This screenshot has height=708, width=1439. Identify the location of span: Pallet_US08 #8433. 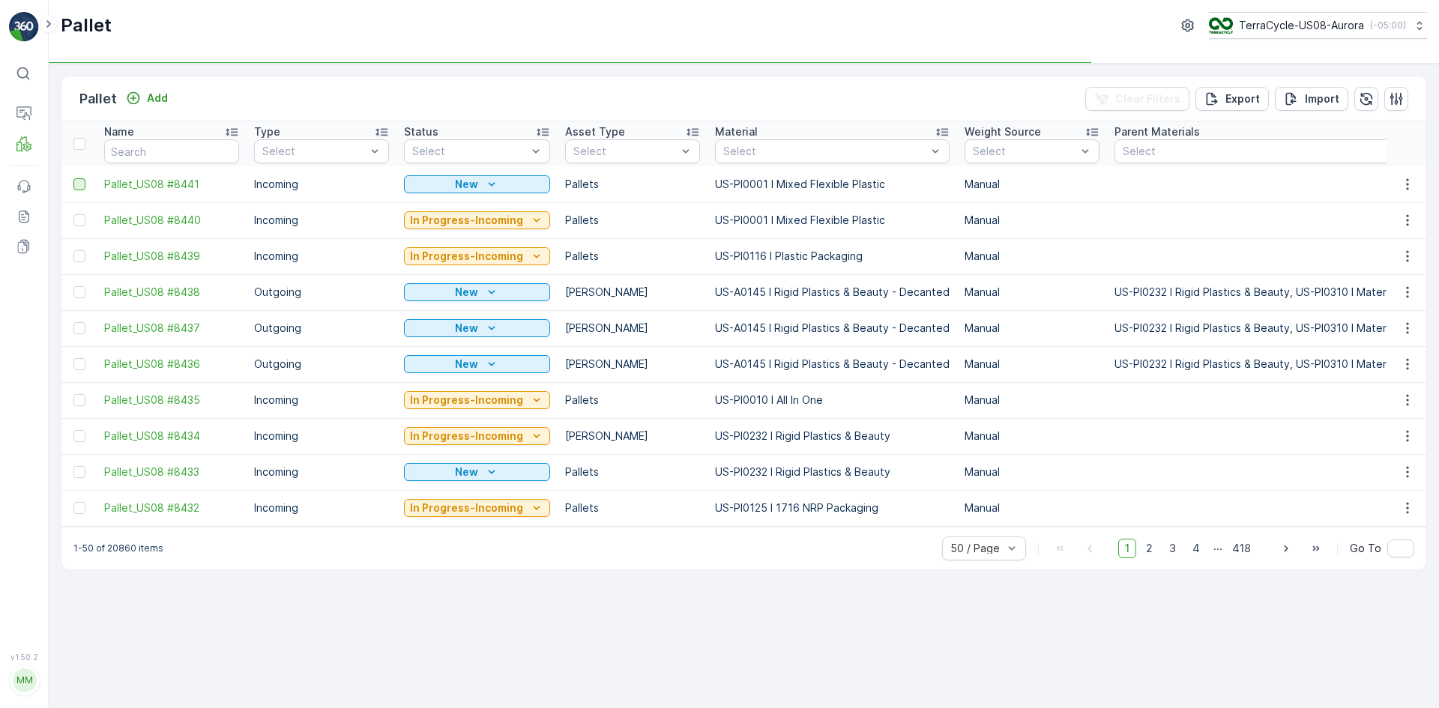
(172, 472).